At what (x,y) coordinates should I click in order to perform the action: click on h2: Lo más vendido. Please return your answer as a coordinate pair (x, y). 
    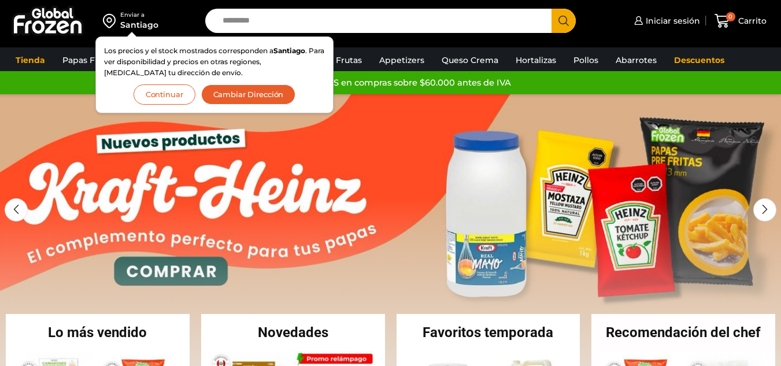
    Looking at the image, I should click on (98, 332).